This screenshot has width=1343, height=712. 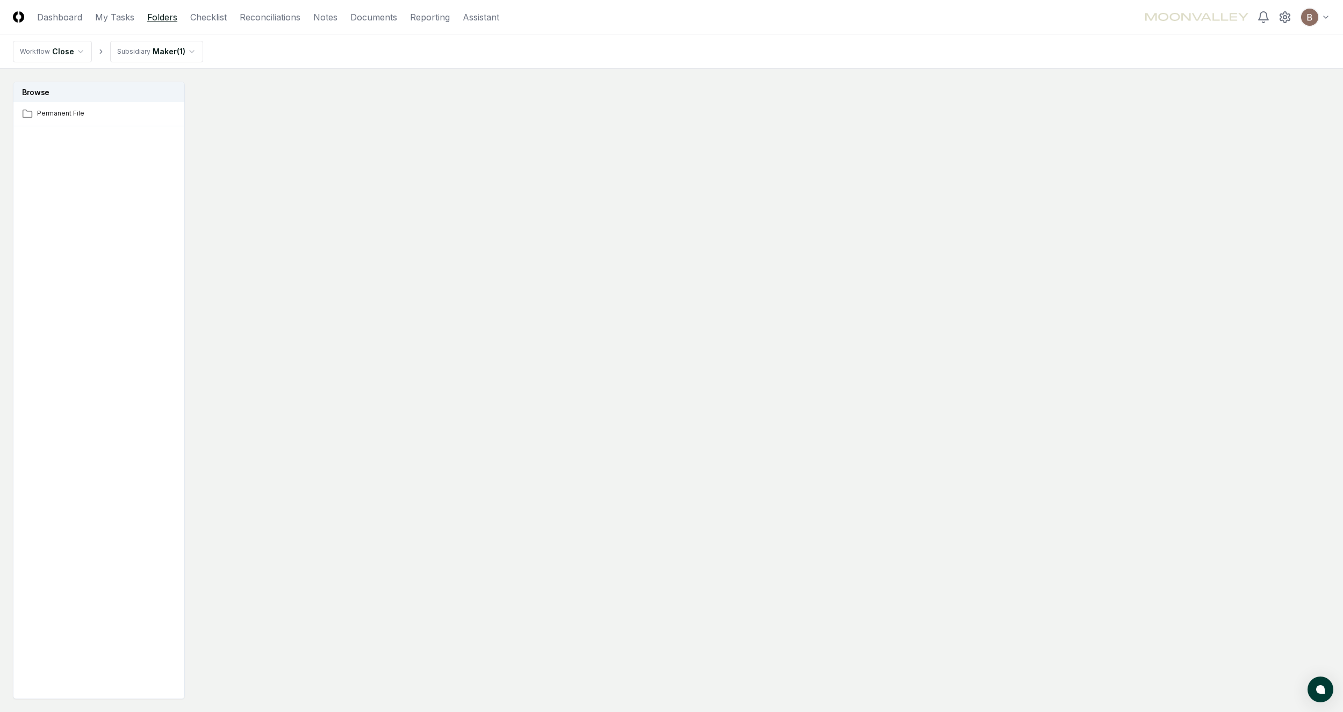 I want to click on a: Folders, so click(x=162, y=17).